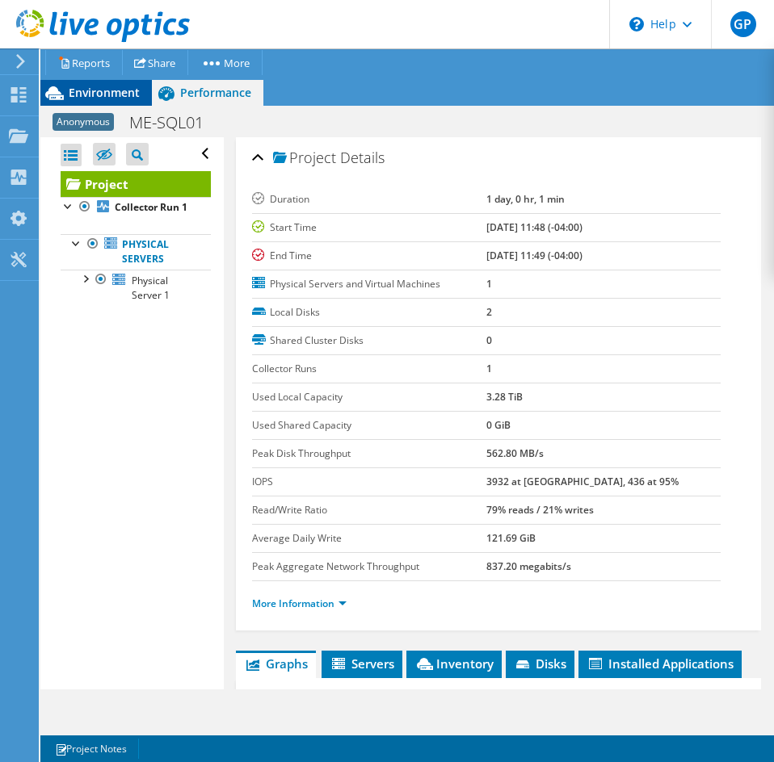 The height and width of the screenshot is (762, 774). Describe the element at coordinates (528, 566) in the screenshot. I see `b: 837.20 megabits/s` at that location.